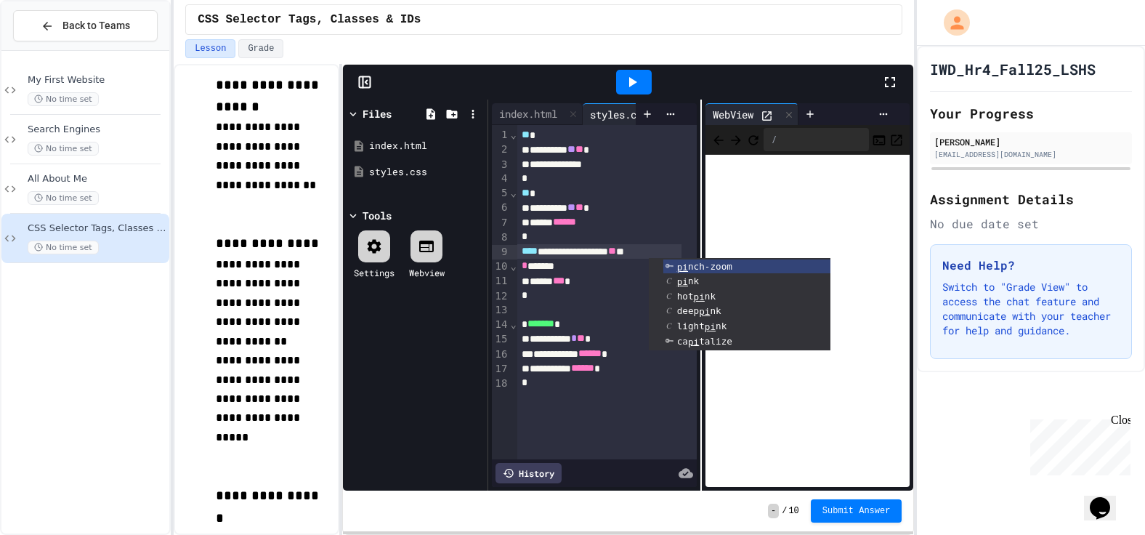  What do you see at coordinates (426, 272) in the screenshot?
I see `div: Webview` at bounding box center [426, 272].